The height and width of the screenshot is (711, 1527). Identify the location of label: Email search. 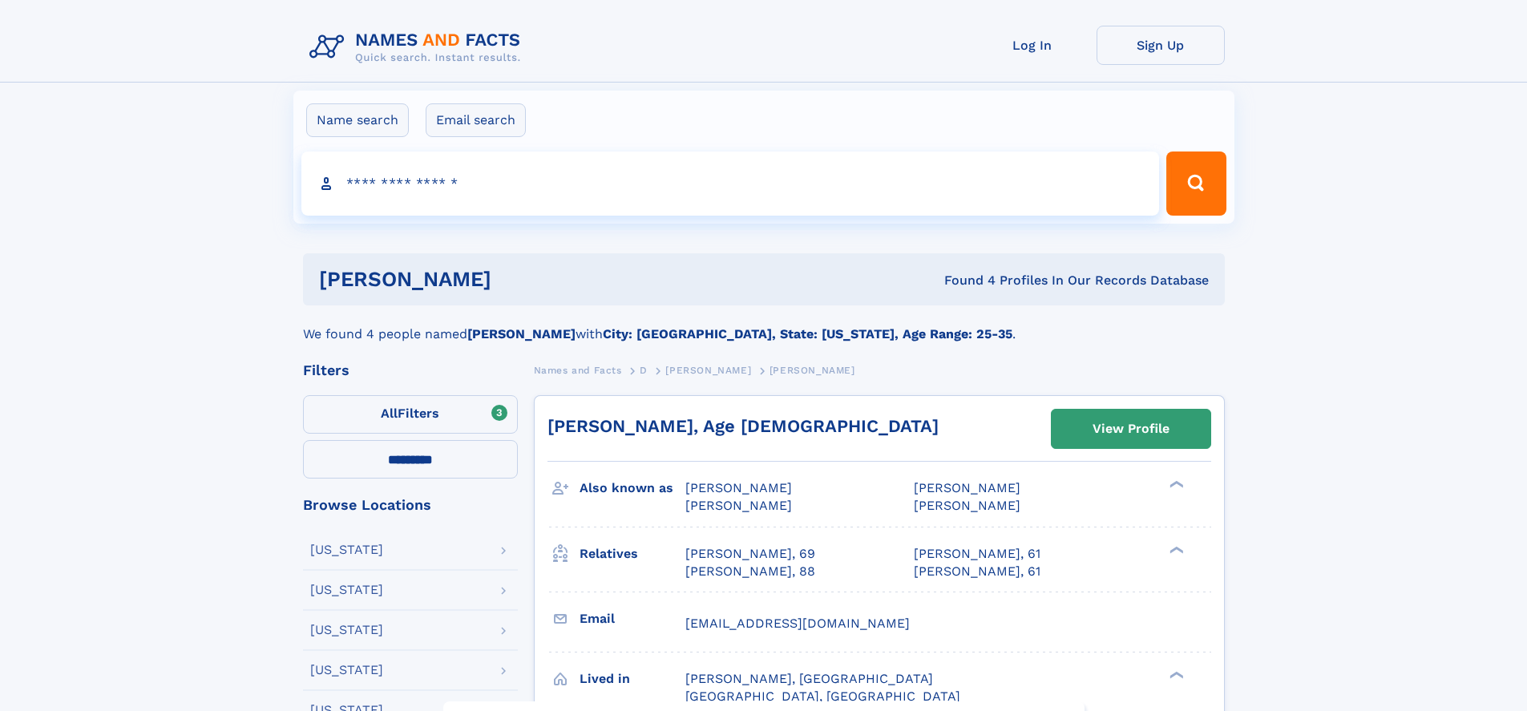
(475, 120).